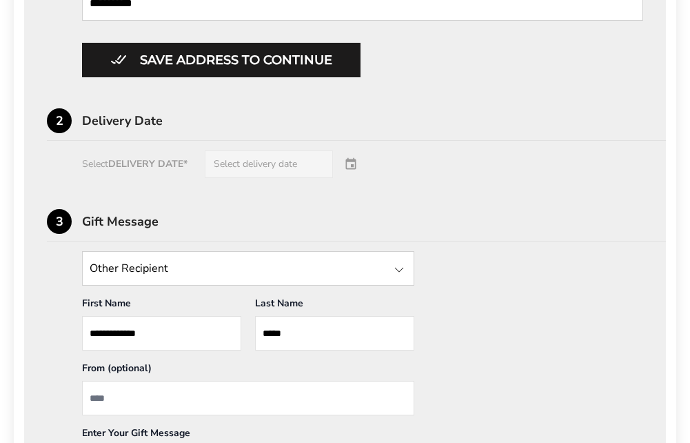  I want to click on input: State, so click(248, 268).